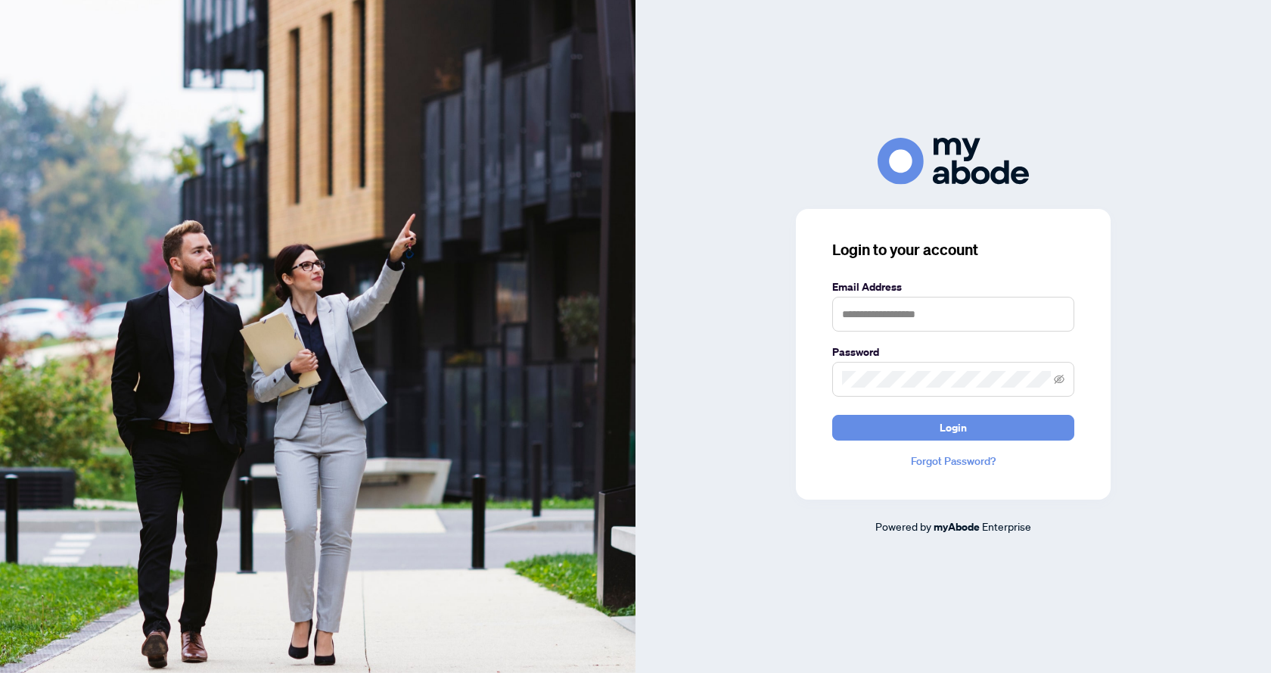  I want to click on span: Powered by, so click(903, 526).